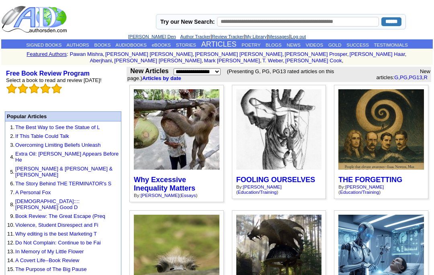 This screenshot has width=434, height=275. What do you see at coordinates (86, 54) in the screenshot?
I see `a: Pawan Mishra` at bounding box center [86, 54].